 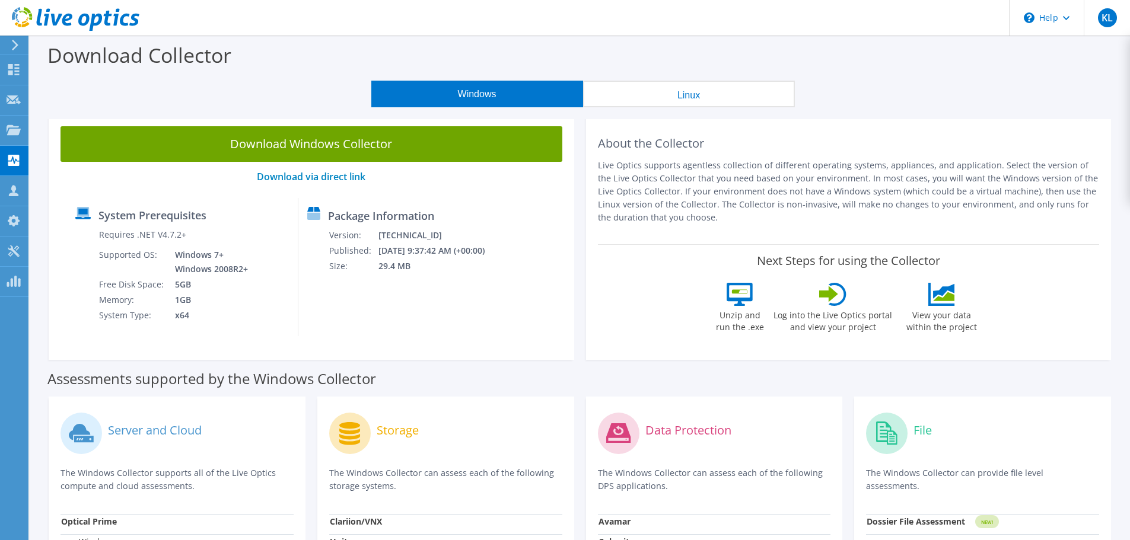 What do you see at coordinates (1029, 18) in the screenshot?
I see `svg: \n` at bounding box center [1029, 18].